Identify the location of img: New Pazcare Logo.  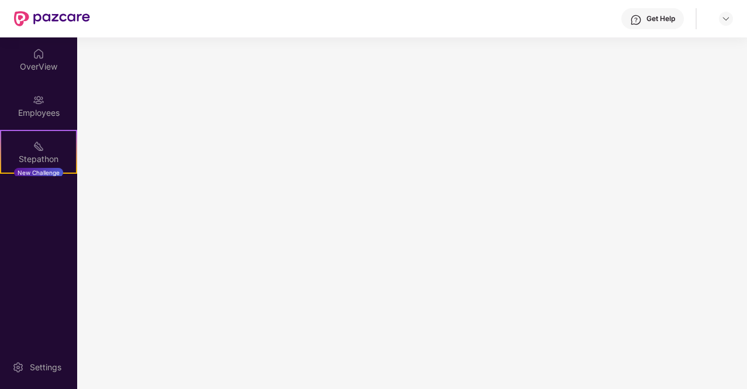
(52, 19).